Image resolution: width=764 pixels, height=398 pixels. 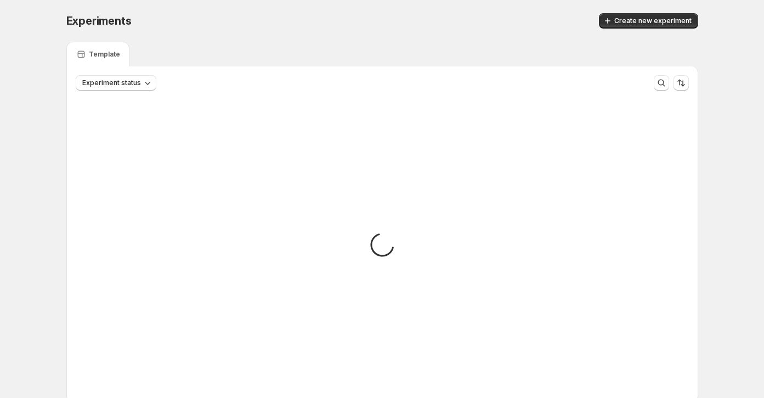 I want to click on p: Template, so click(x=104, y=54).